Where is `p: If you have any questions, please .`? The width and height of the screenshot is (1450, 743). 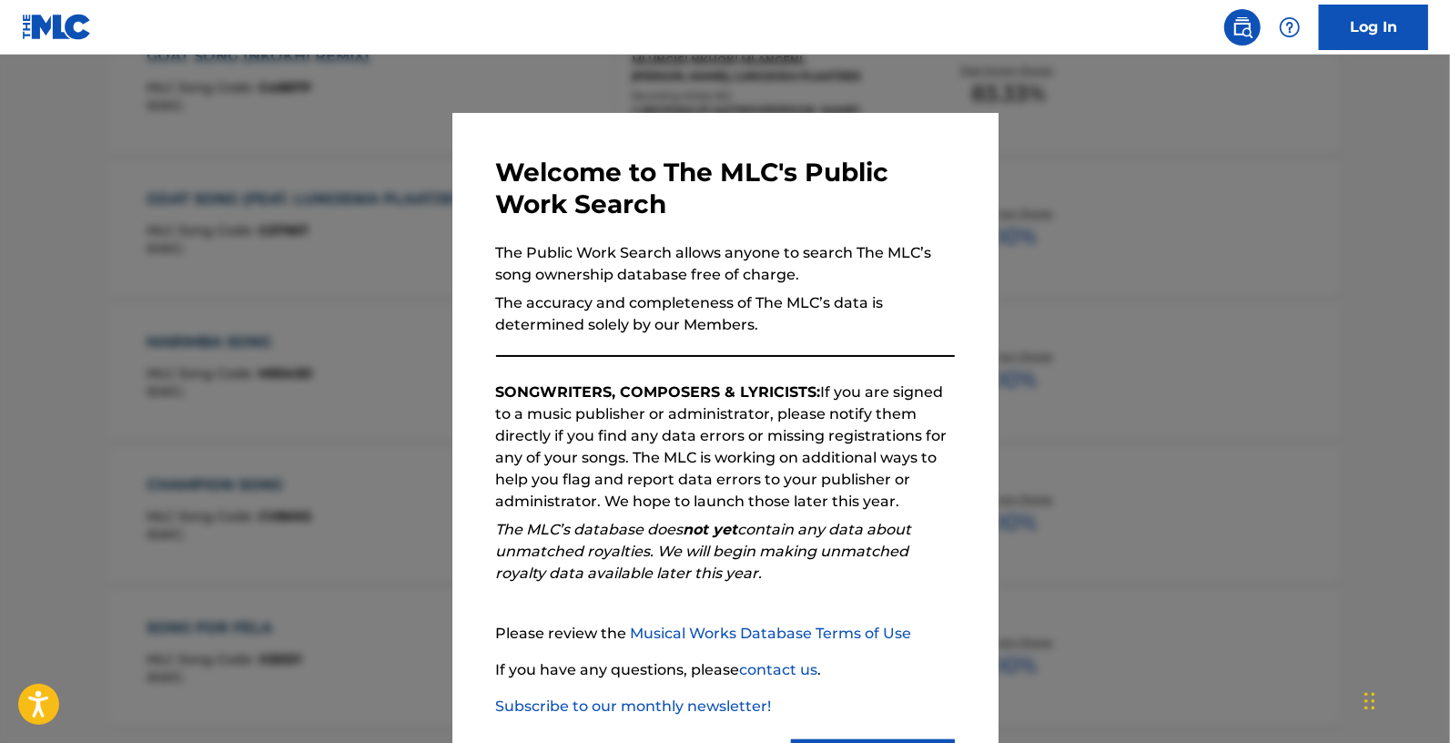 p: If you have any questions, please . is located at coordinates (726, 670).